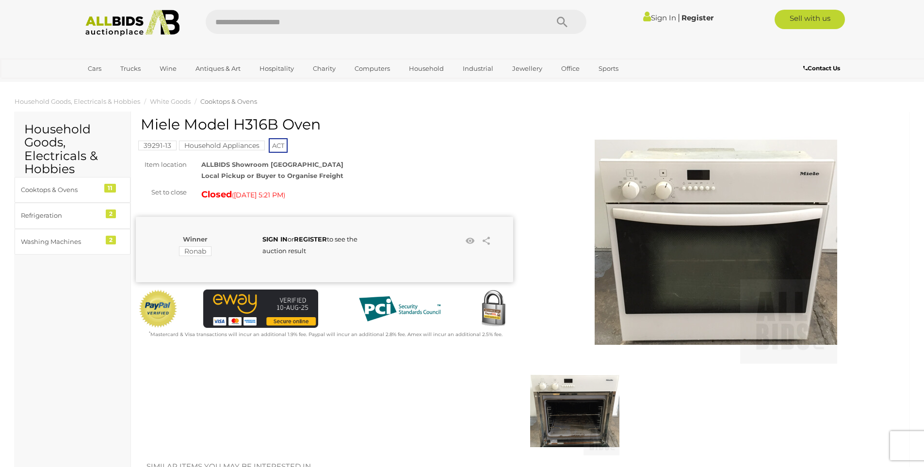  What do you see at coordinates (470, 241) in the screenshot?
I see `li: Watch this item` at bounding box center [470, 241].